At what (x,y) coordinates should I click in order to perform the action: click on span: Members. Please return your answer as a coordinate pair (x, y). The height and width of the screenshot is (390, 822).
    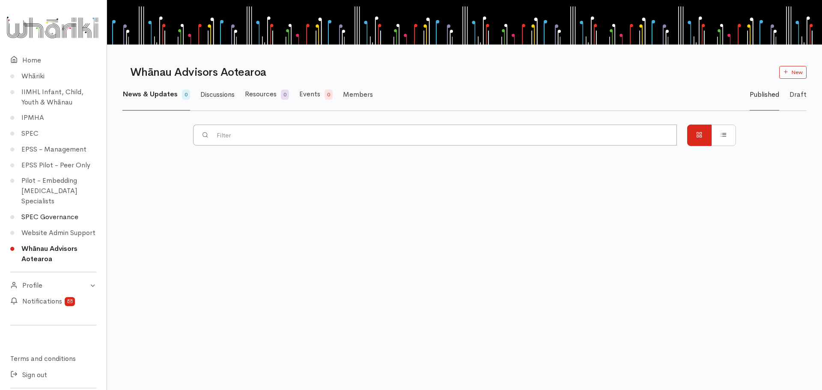
    Looking at the image, I should click on (358, 94).